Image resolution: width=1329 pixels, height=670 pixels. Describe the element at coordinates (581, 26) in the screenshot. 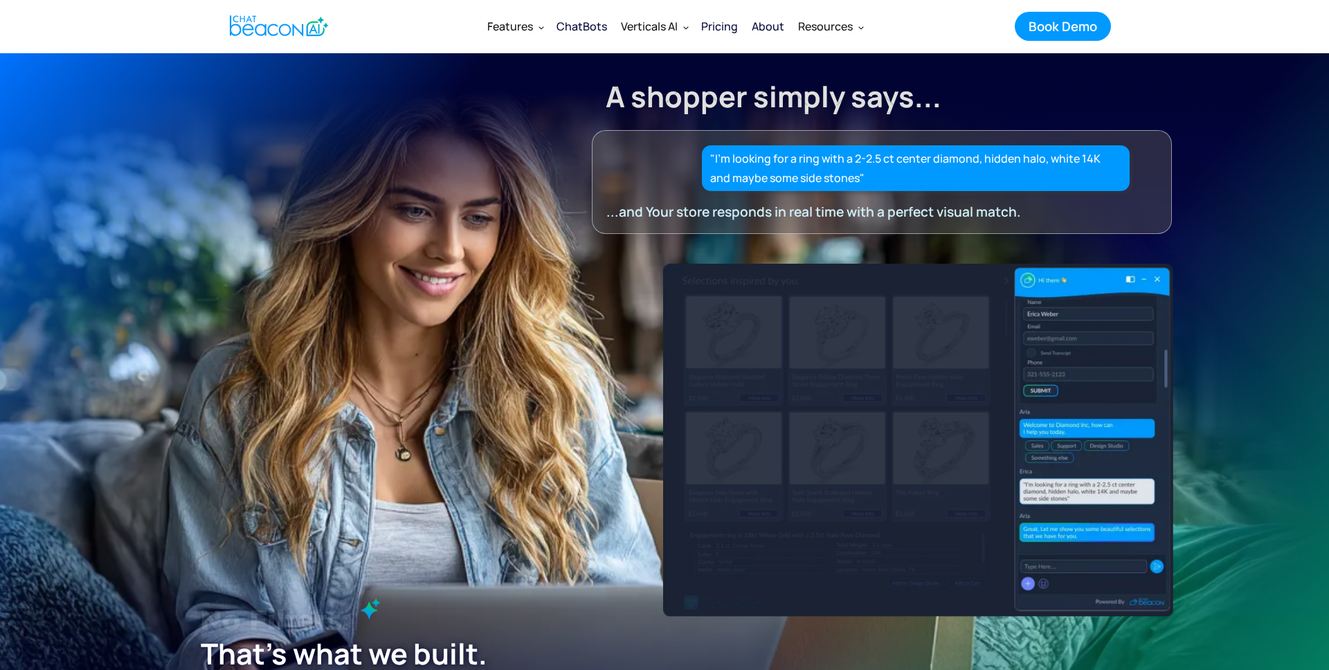

I see `a: ChatBots` at that location.